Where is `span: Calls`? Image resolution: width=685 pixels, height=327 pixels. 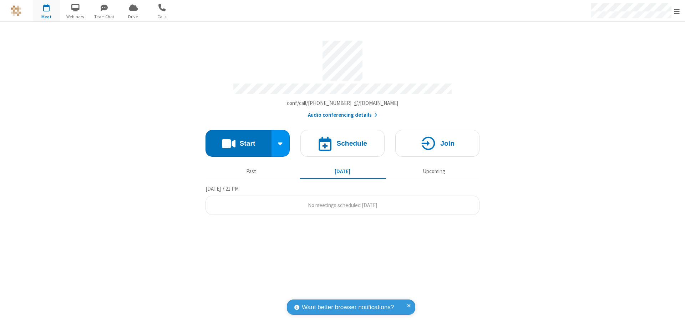 span: Calls is located at coordinates (162, 17).